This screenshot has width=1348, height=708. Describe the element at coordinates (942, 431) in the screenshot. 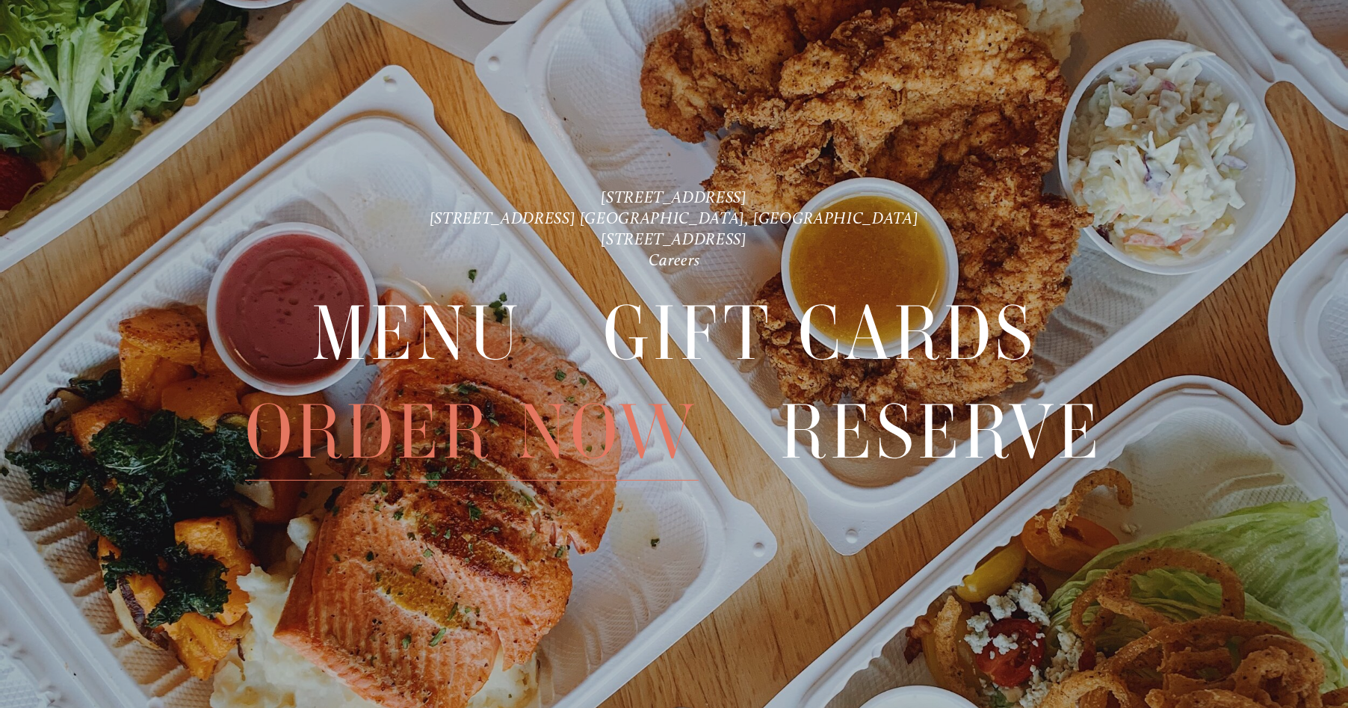

I see `a: Reserve` at that location.